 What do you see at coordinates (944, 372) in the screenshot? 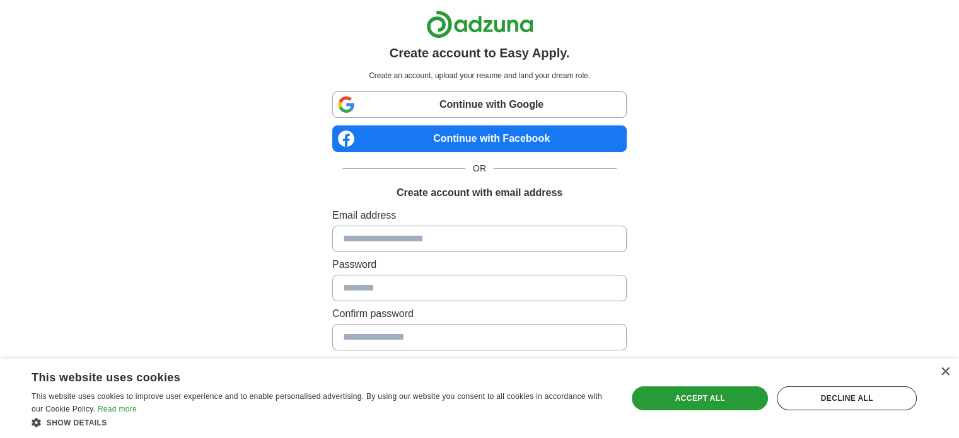
I see `div: Close` at bounding box center [944, 372].